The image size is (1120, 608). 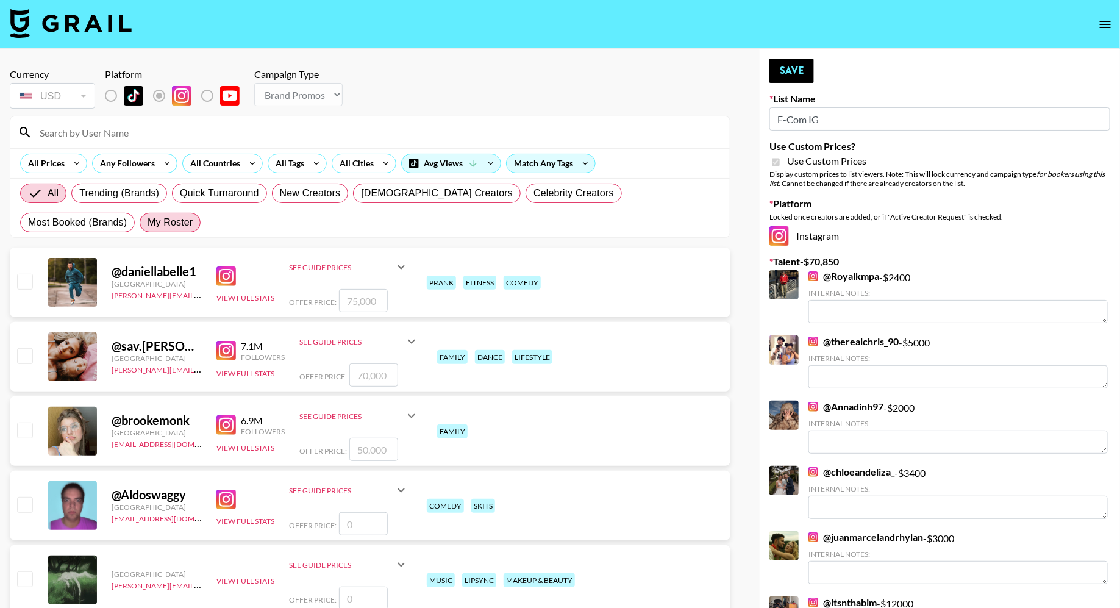 I want to click on em: for bookers using this list, so click(x=937, y=179).